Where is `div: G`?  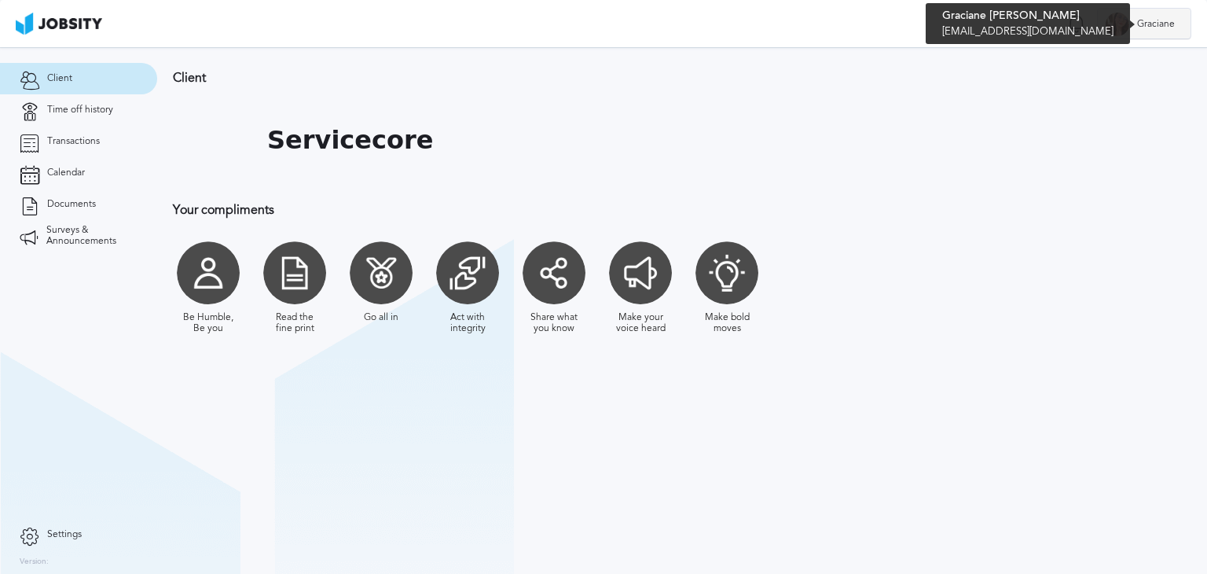 div: G is located at coordinates (1117, 24).